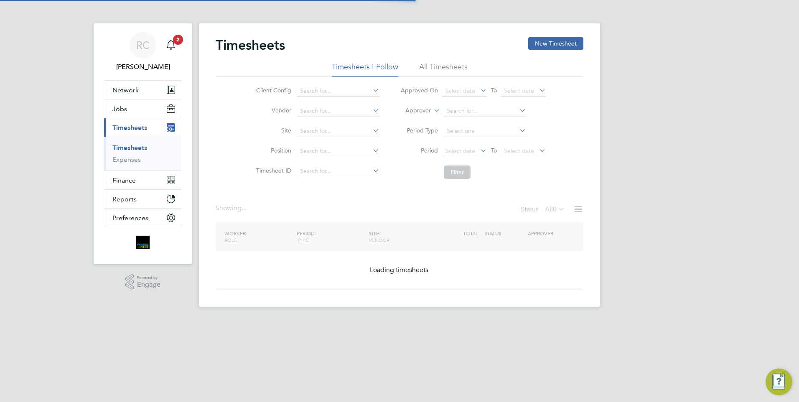 The height and width of the screenshot is (402, 799). Describe the element at coordinates (120, 109) in the screenshot. I see `span: Jobs` at that location.